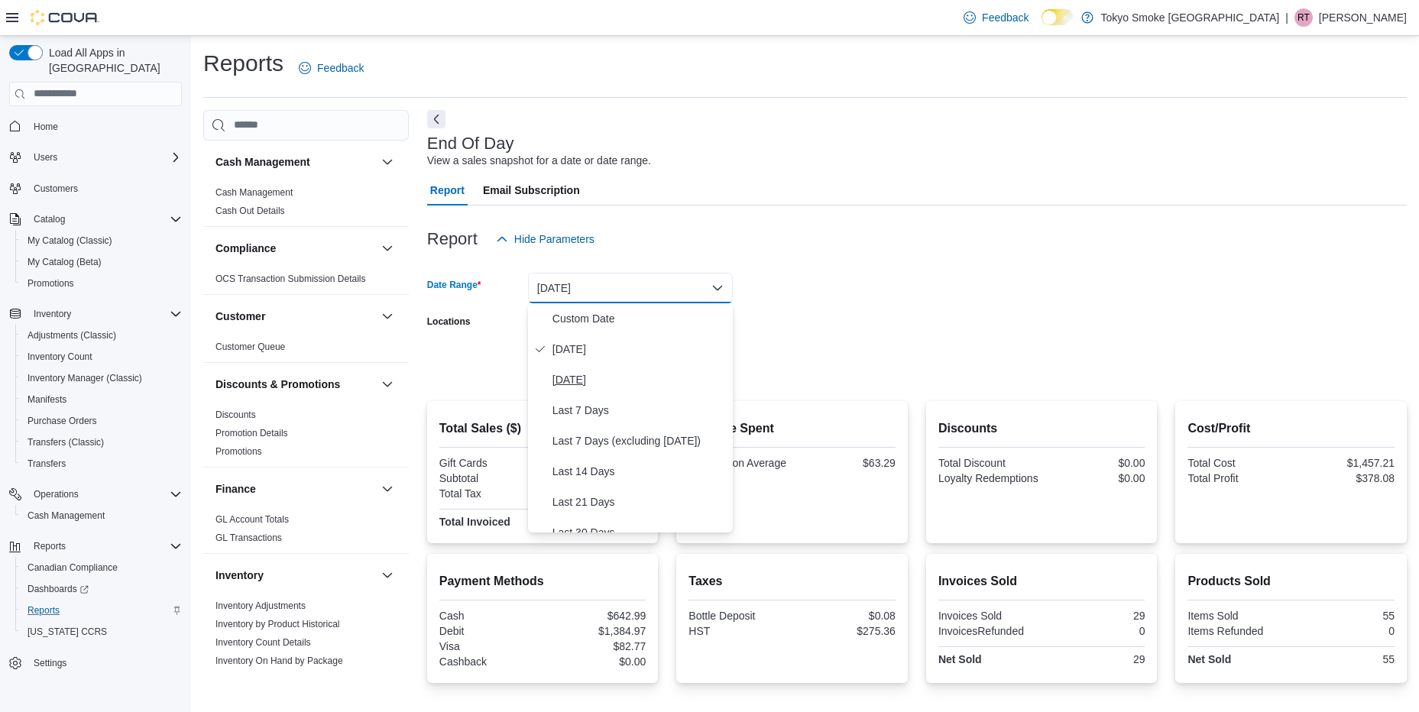 The width and height of the screenshot is (1419, 712). I want to click on span: Inventory Manager (Classic), so click(102, 378).